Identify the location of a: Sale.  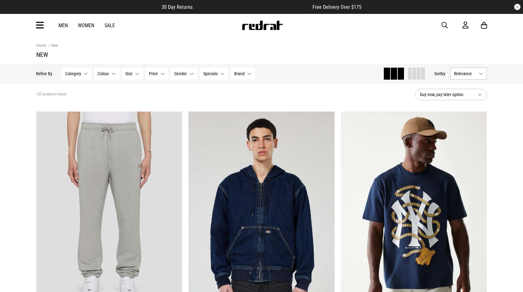
(109, 25).